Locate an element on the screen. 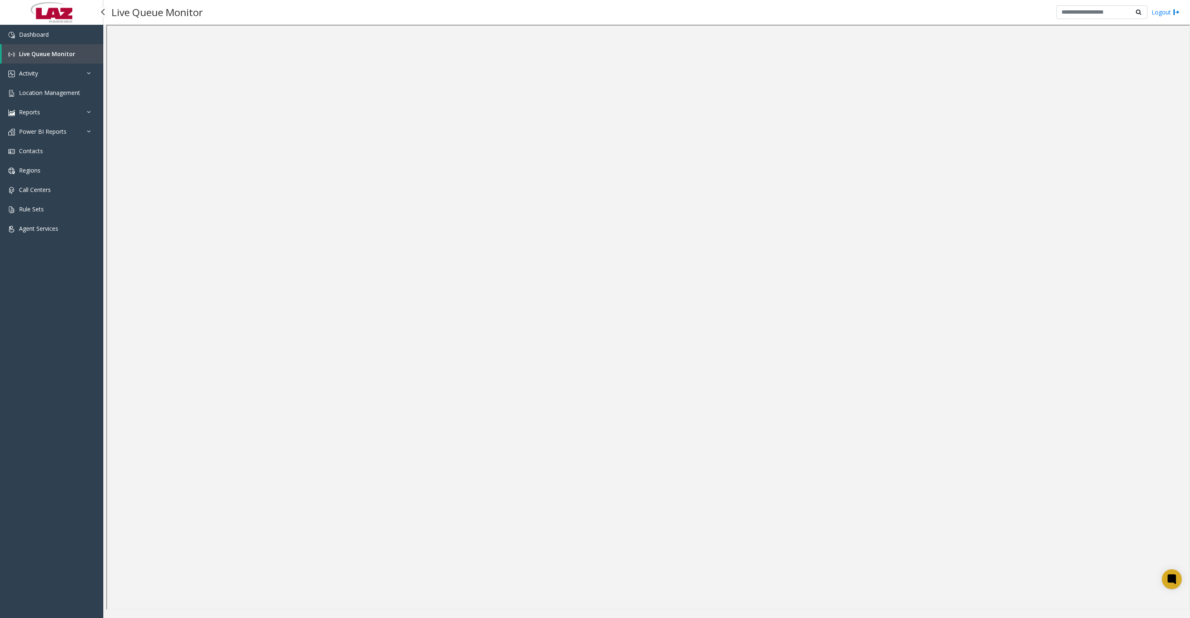  span: Dashboard is located at coordinates (34, 34).